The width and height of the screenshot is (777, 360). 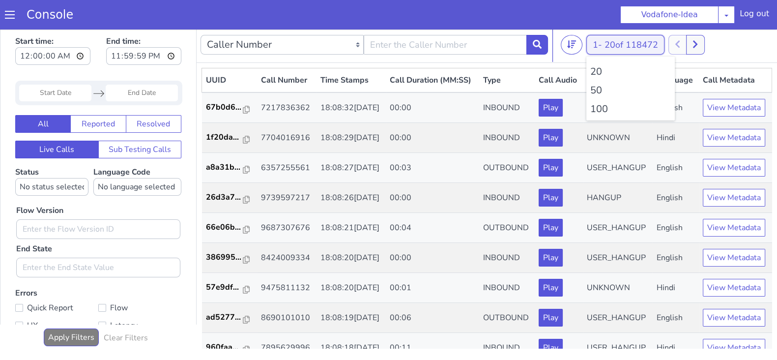 I want to click on td: 00:11, so click(x=433, y=321).